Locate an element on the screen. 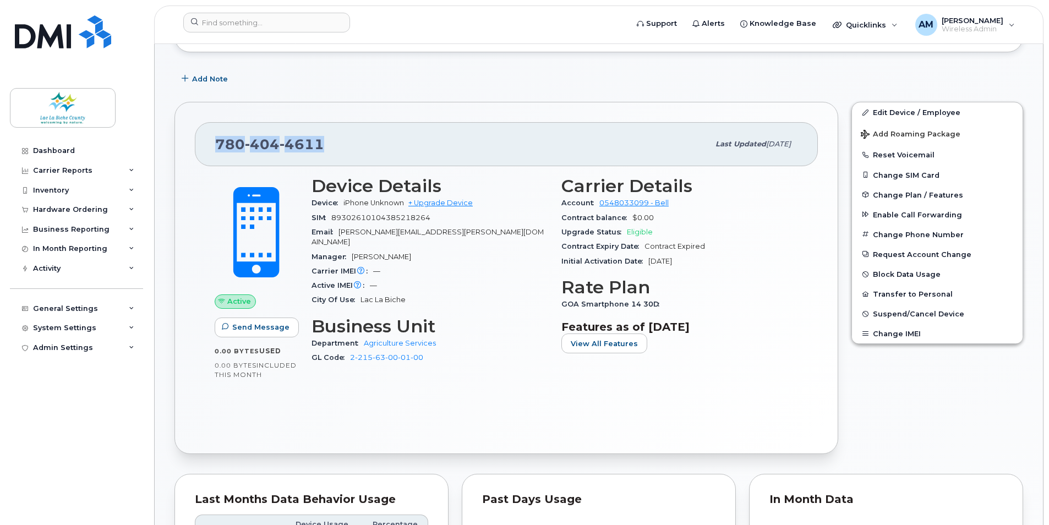  a: 0548033099 - Bell is located at coordinates (634, 202).